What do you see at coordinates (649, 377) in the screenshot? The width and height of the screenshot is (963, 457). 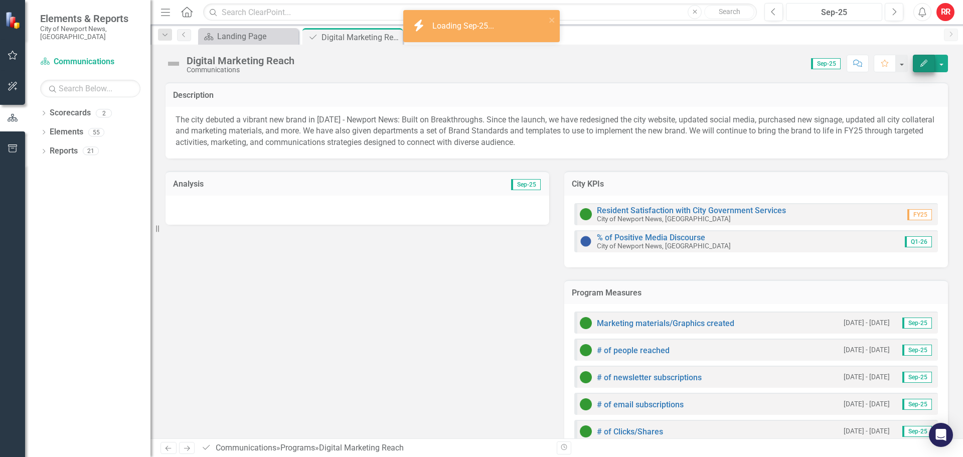 I see `a: # of newsletter subscriptions` at bounding box center [649, 377].